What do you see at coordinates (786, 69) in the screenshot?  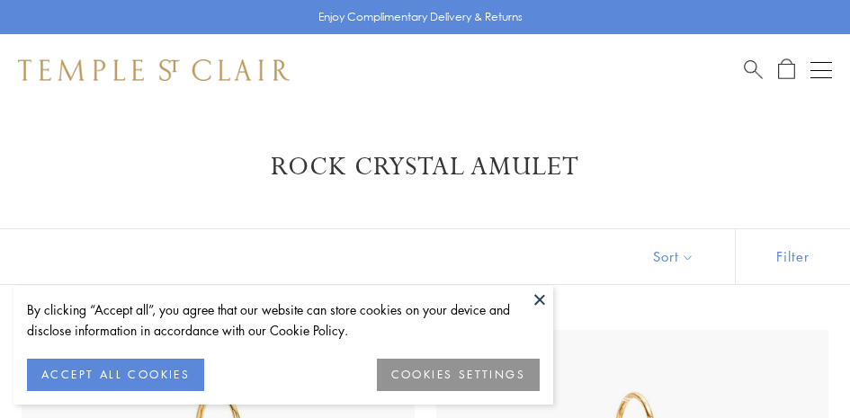 I see `a: Open Shopping Bag` at bounding box center [786, 69].